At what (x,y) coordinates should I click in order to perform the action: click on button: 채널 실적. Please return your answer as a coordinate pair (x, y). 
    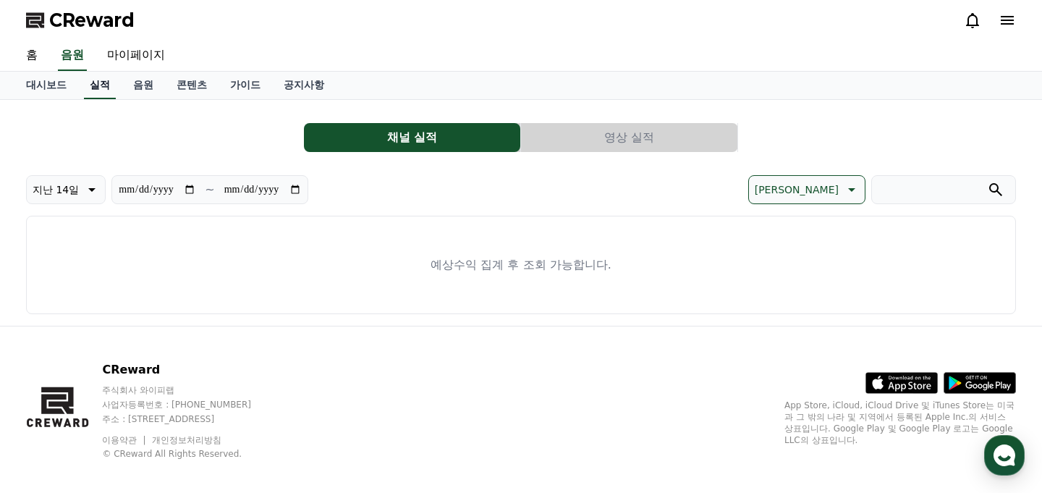
    Looking at the image, I should click on (412, 138).